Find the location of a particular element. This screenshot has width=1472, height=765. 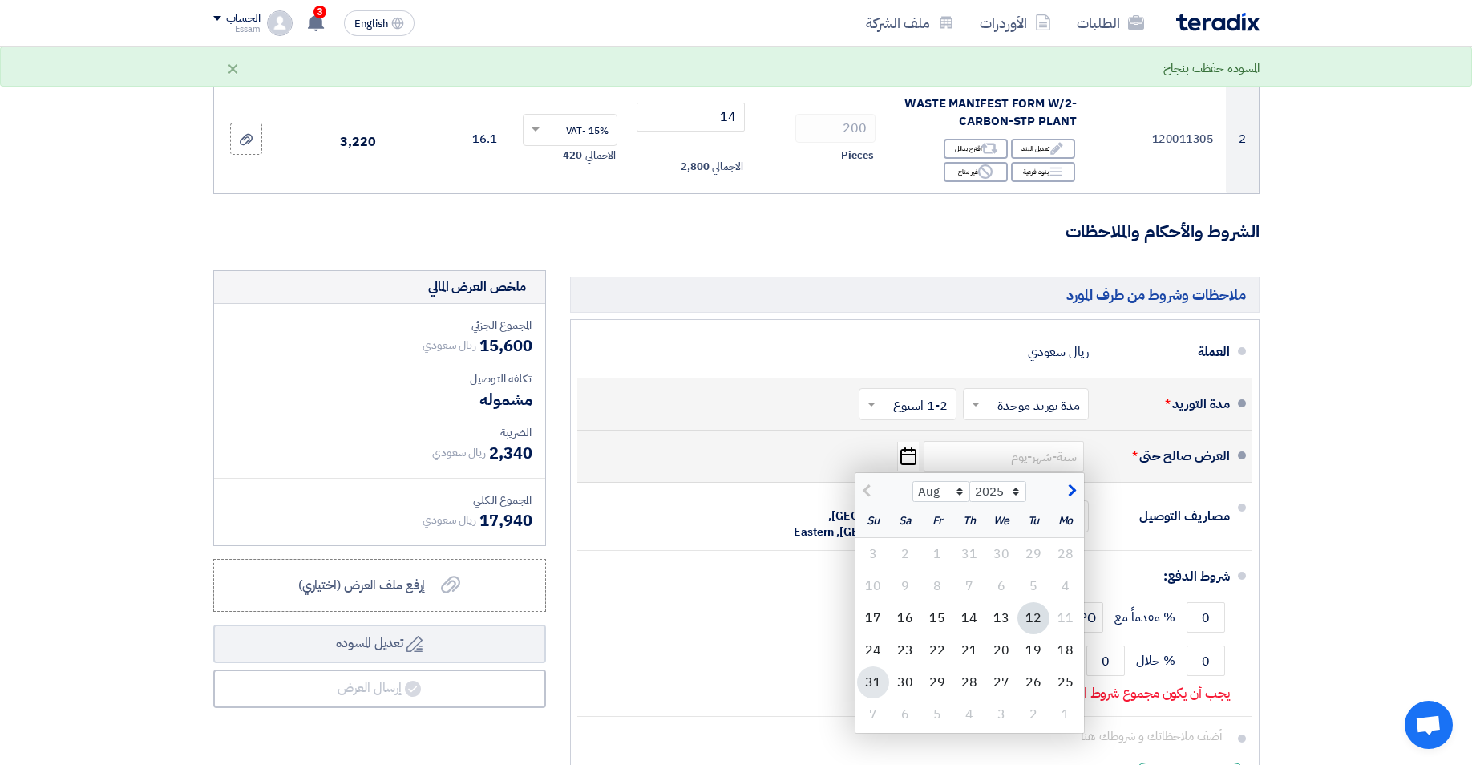

div: 17 is located at coordinates (873, 618).